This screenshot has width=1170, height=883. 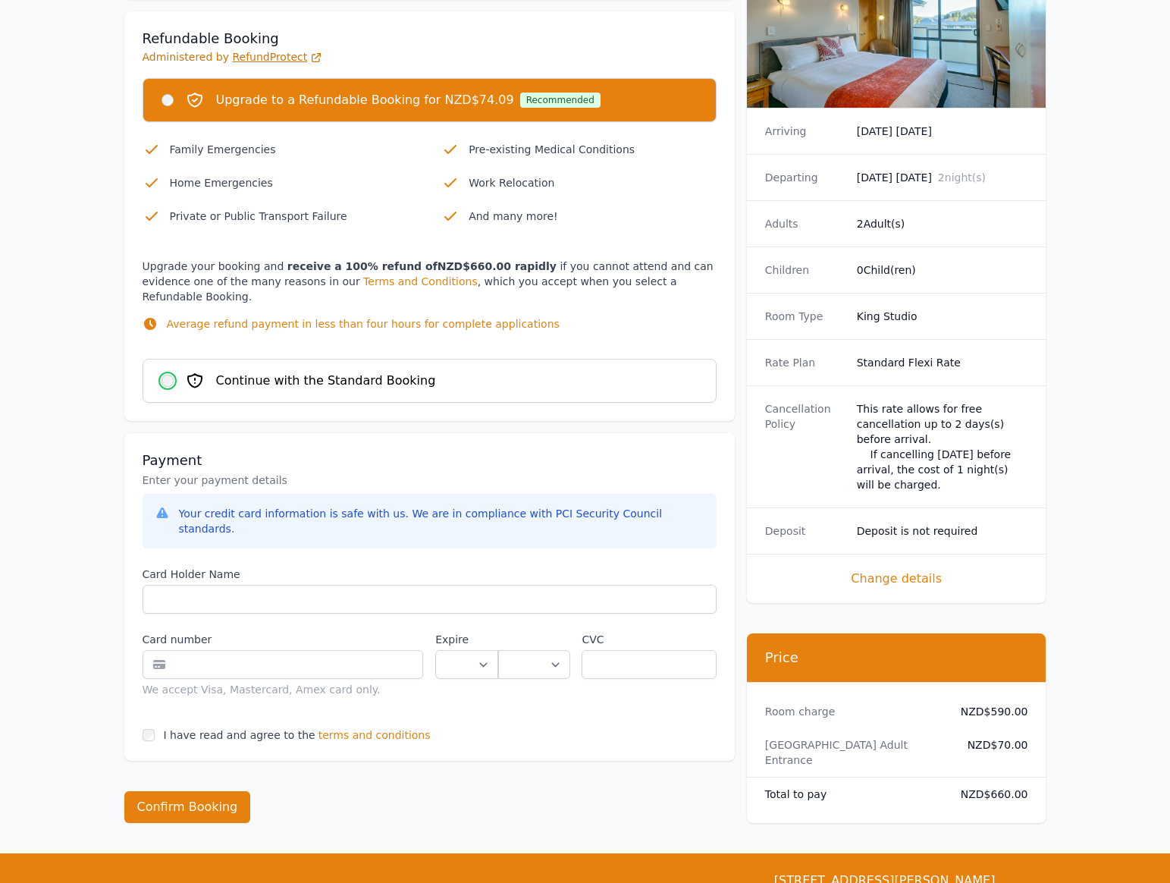 What do you see at coordinates (592, 183) in the screenshot?
I see `p: Work Relocation` at bounding box center [592, 183].